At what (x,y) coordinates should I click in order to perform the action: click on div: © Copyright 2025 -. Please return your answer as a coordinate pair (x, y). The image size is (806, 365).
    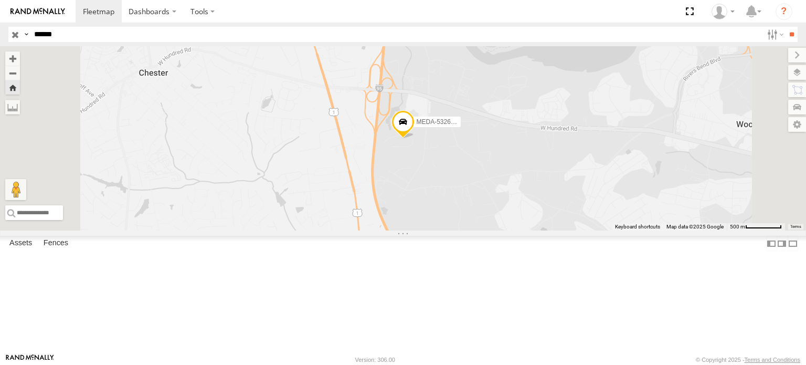
    Looking at the image, I should click on (748, 360).